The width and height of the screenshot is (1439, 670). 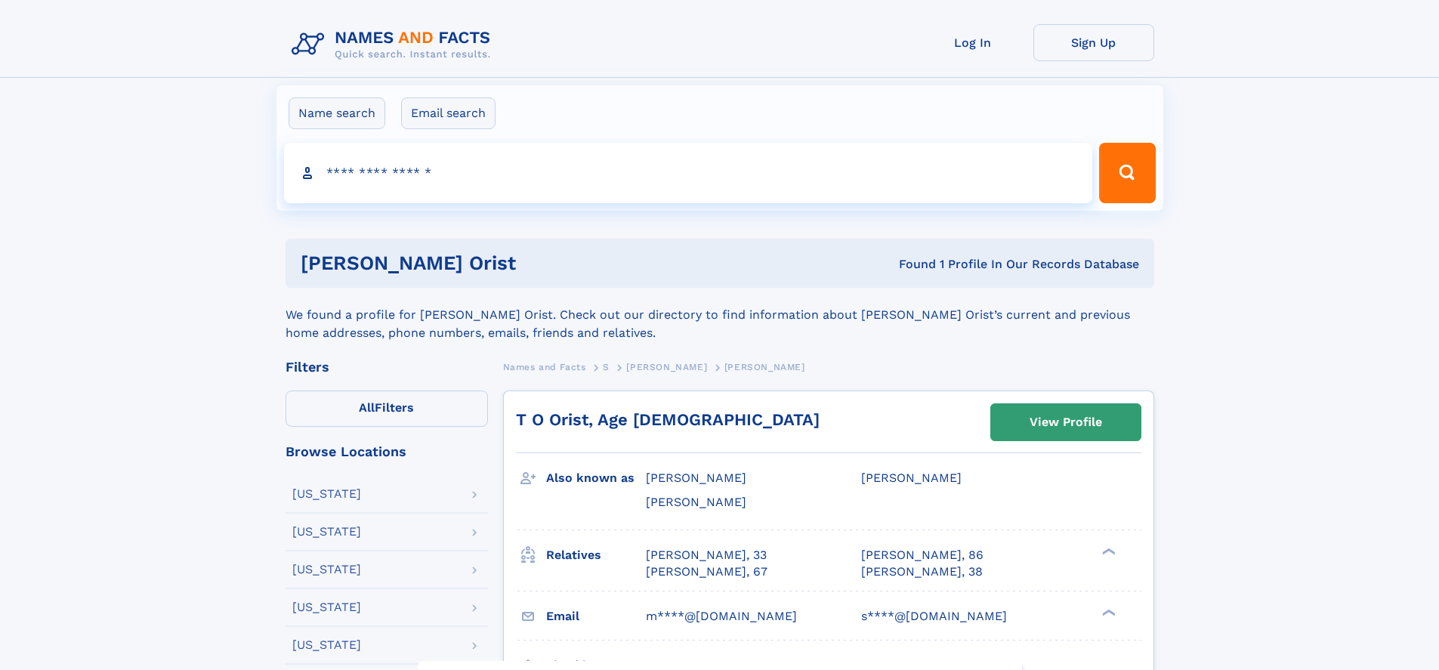 I want to click on label: Email search, so click(x=448, y=113).